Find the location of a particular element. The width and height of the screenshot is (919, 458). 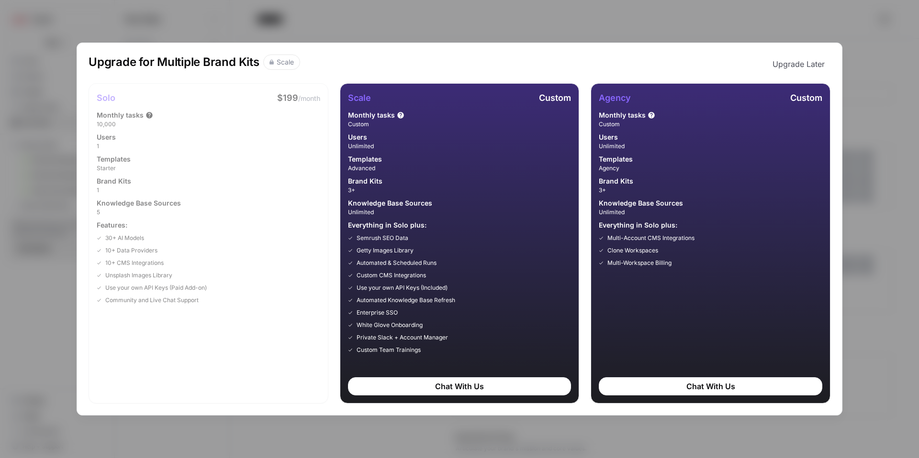

h1: Scale is located at coordinates (359, 98).